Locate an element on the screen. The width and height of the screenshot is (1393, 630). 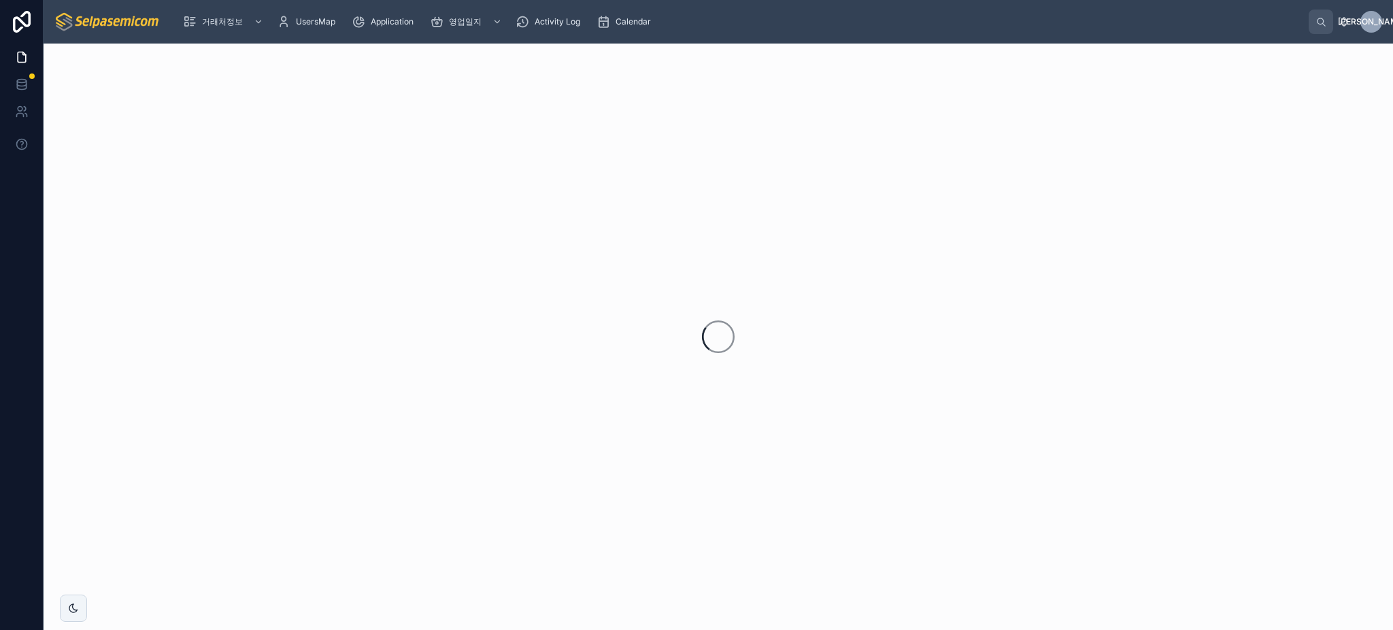
img: App logo is located at coordinates (107, 22).